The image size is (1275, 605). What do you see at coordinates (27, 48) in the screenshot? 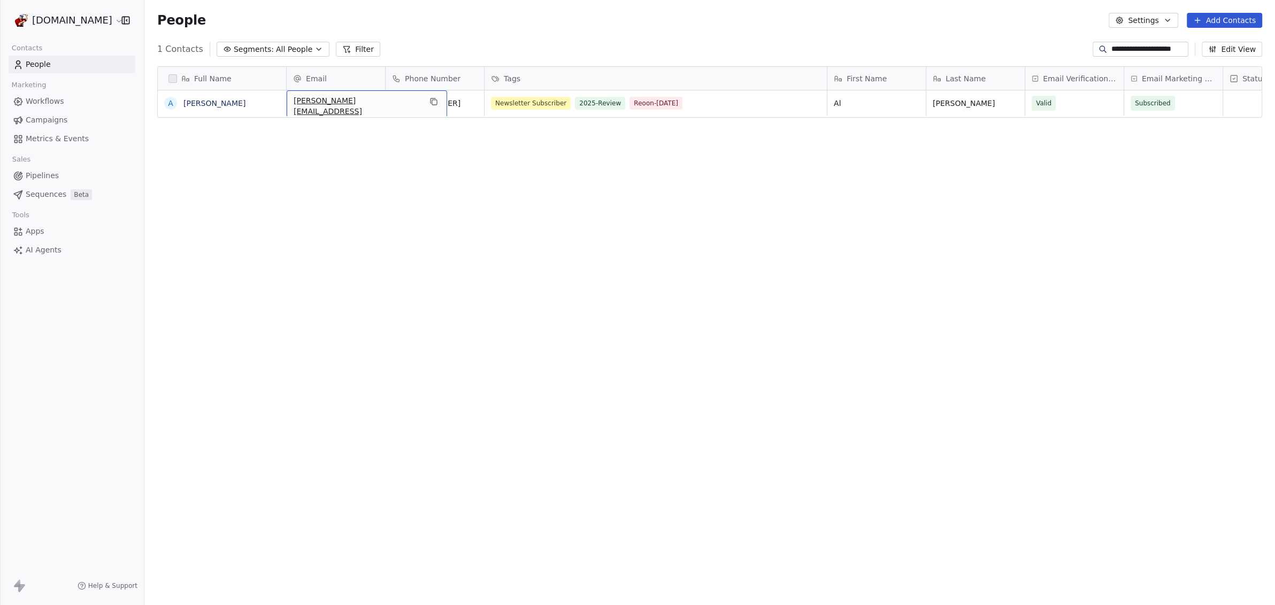
I see `span: Contacts` at bounding box center [27, 48].